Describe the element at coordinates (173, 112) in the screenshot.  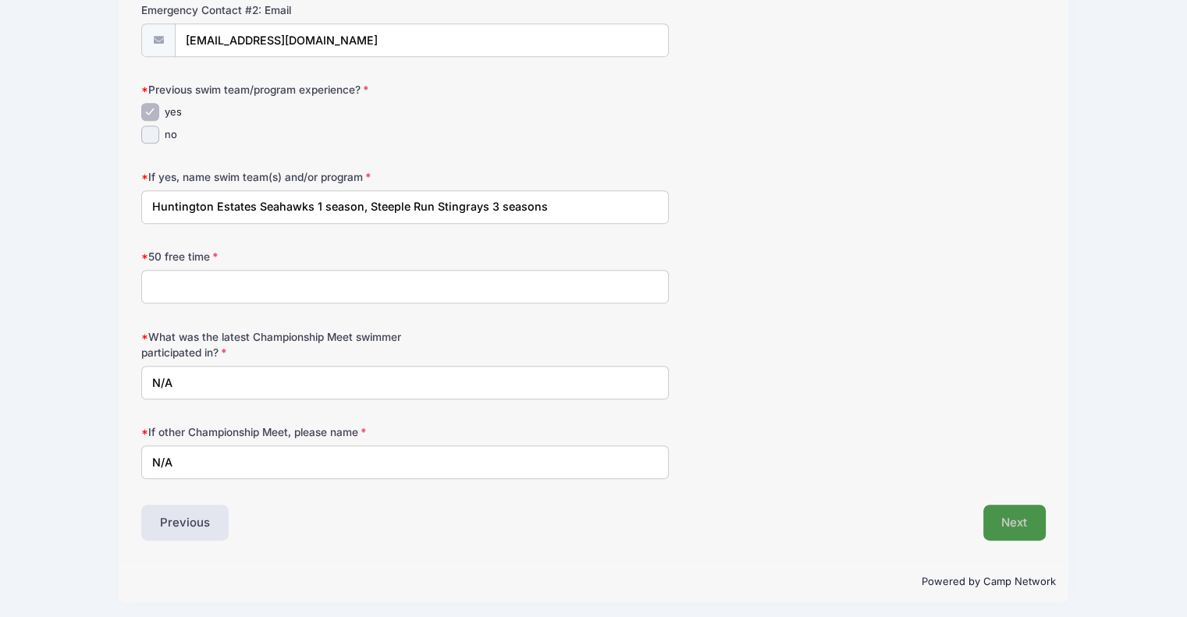
I see `label: yes` at that location.